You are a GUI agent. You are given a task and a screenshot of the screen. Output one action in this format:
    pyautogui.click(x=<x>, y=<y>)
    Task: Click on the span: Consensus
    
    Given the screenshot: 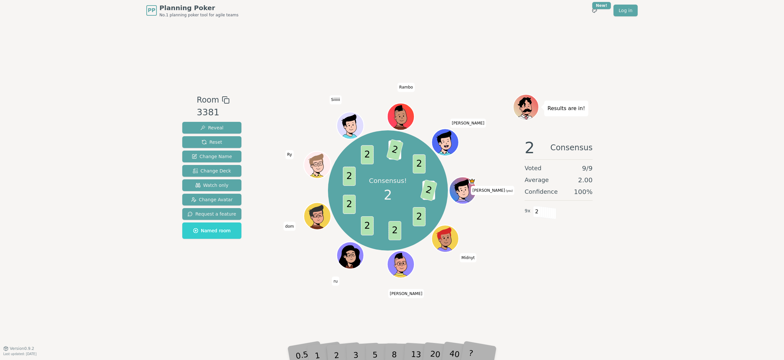 What is the action you would take?
    pyautogui.click(x=571, y=148)
    